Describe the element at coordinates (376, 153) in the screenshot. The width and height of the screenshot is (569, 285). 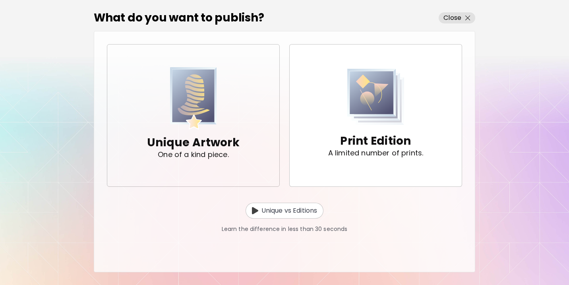
I see `p: A limited number of prints.` at that location.